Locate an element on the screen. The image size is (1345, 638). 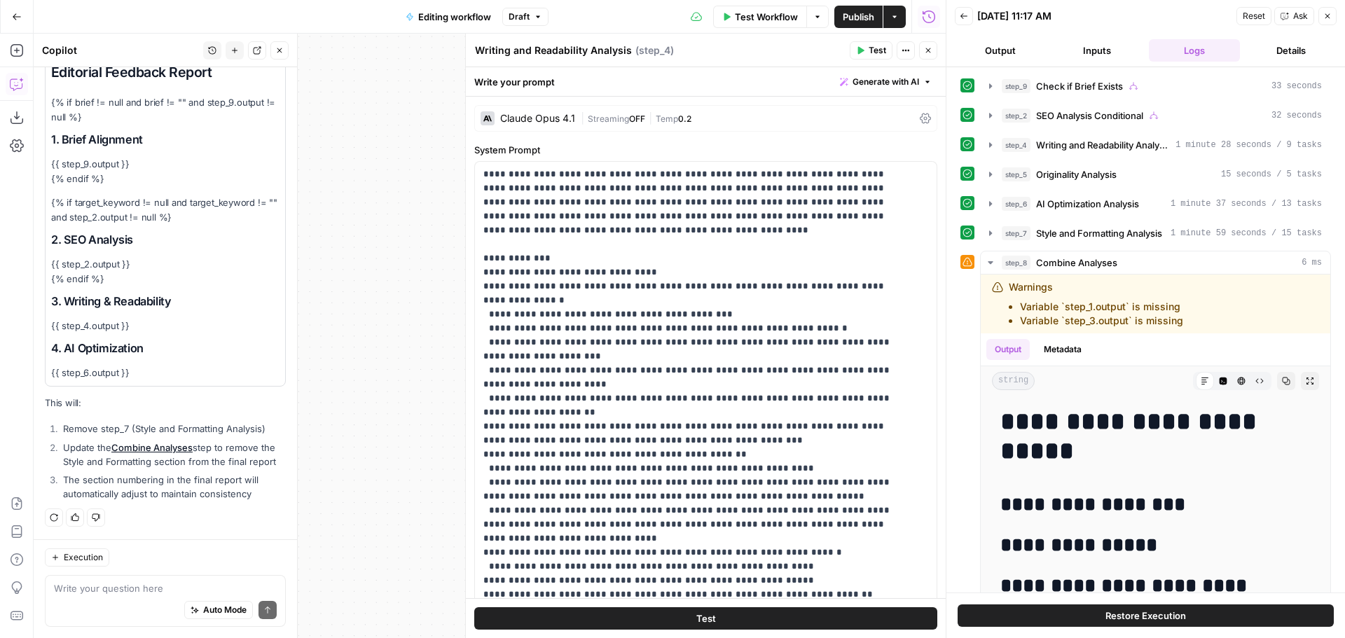
button: Inputs is located at coordinates (1097, 50).